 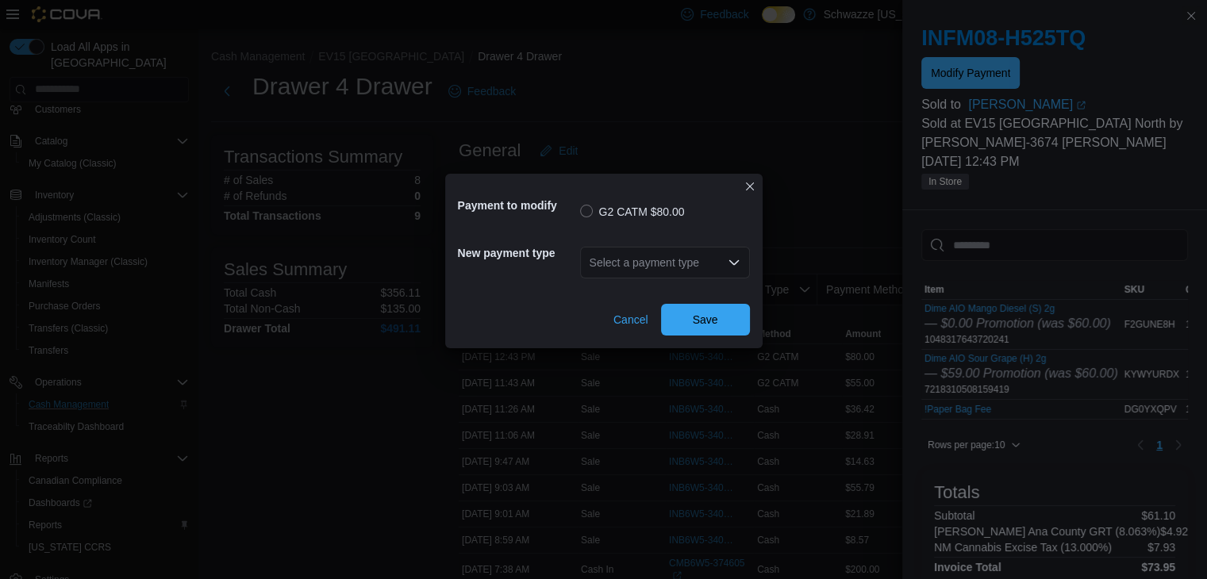 I want to click on button: Closes this modal window, so click(x=750, y=186).